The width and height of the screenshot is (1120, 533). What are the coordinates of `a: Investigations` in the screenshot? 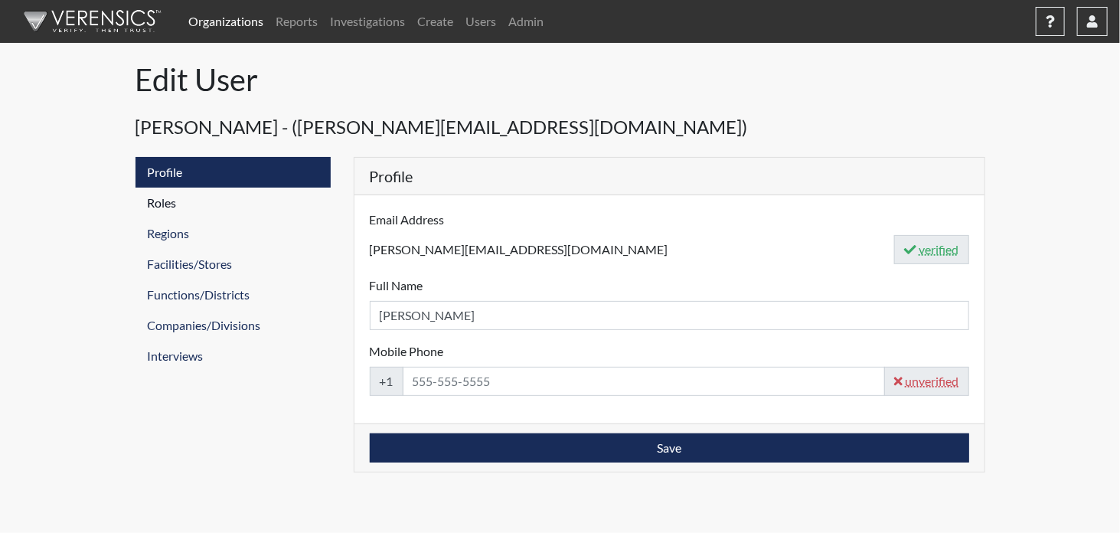 It's located at (367, 21).